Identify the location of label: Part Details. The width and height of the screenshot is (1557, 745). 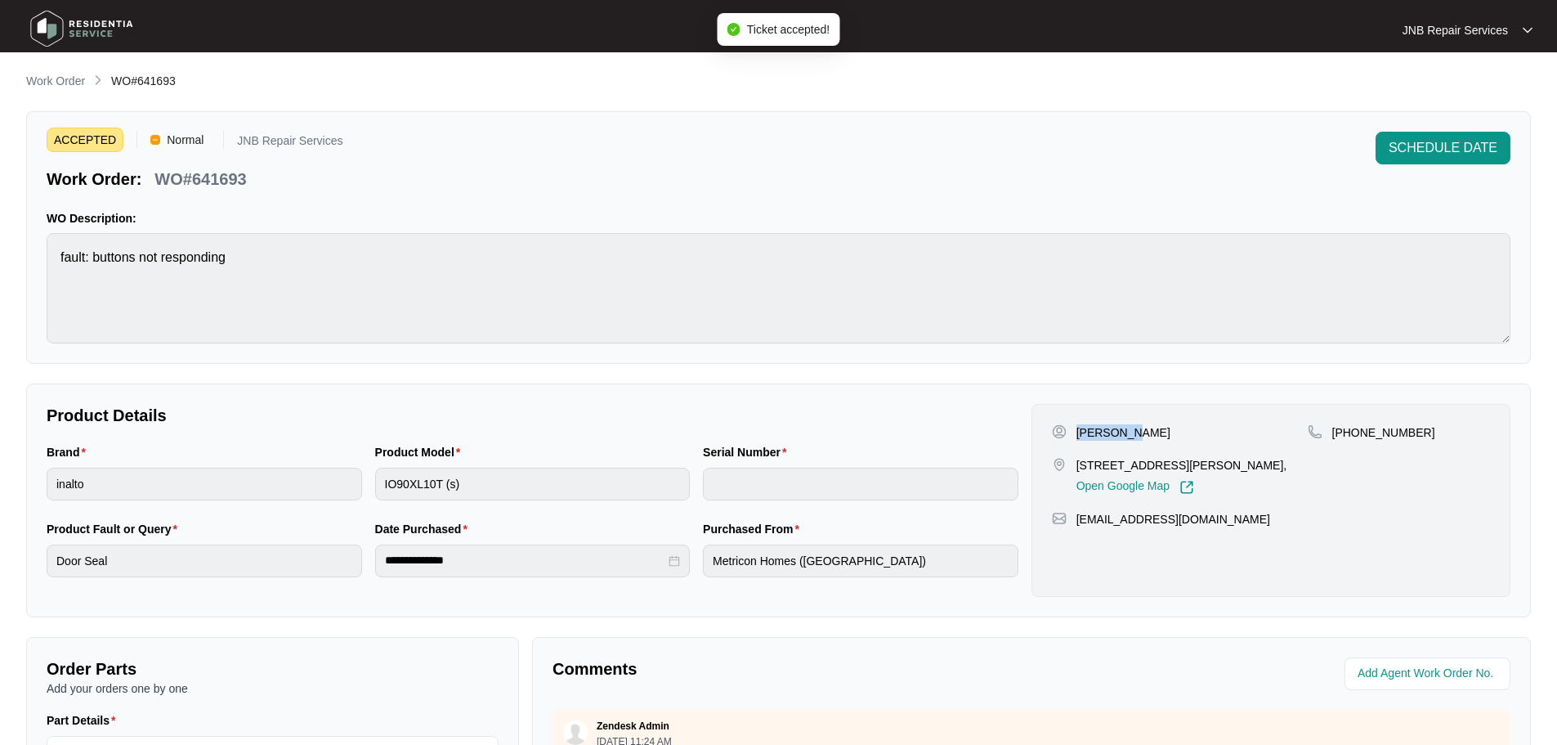
(84, 720).